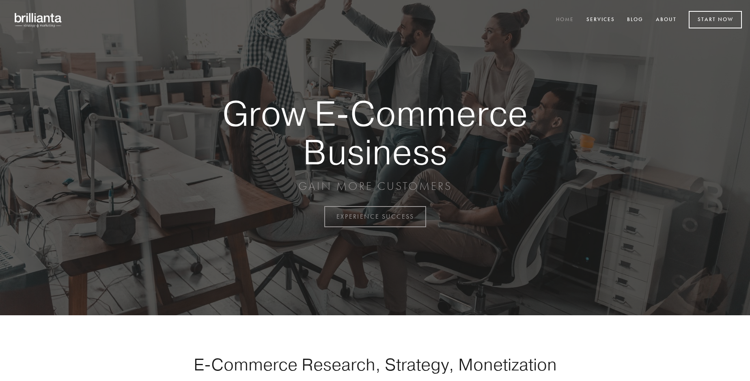 This screenshot has height=381, width=750. Describe the element at coordinates (600, 20) in the screenshot. I see `a: Services` at that location.